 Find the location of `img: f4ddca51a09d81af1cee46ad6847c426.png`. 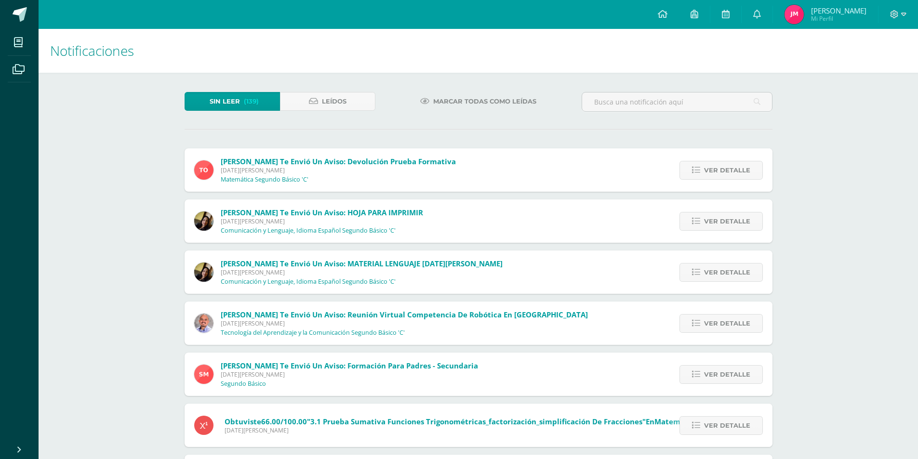

img: f4ddca51a09d81af1cee46ad6847c426.png is located at coordinates (204, 323).